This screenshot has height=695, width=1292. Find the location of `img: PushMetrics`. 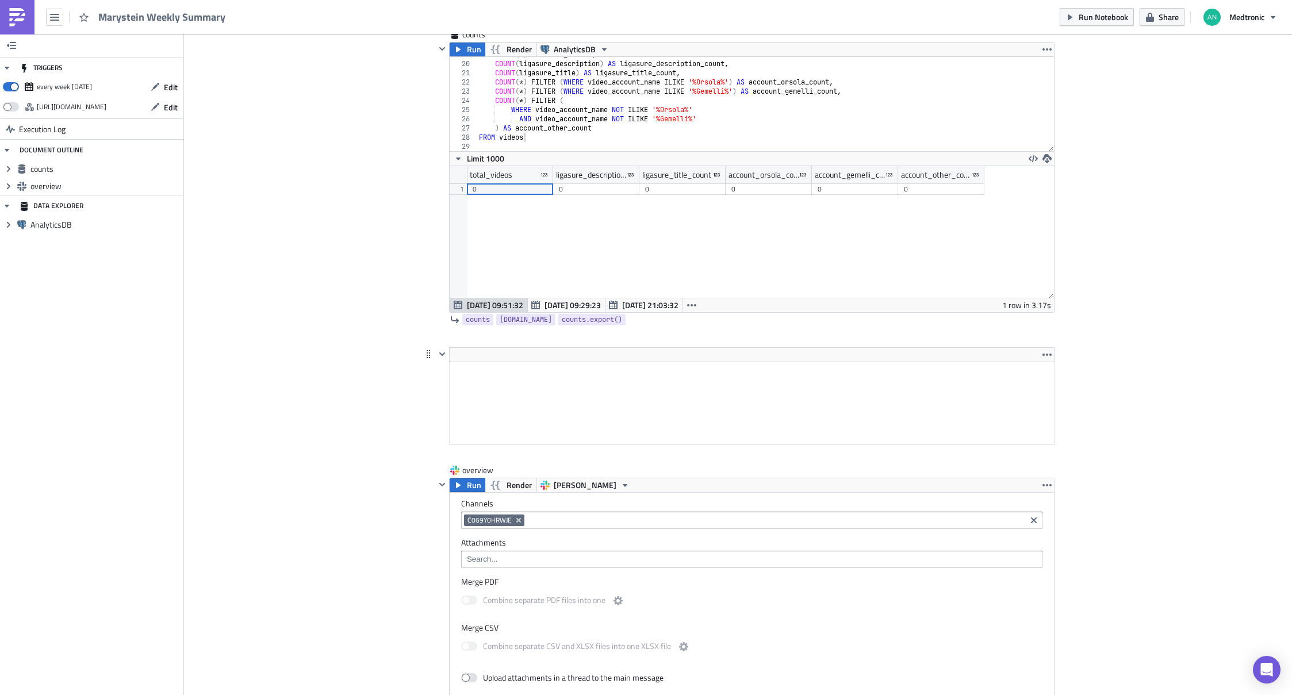

img: PushMetrics is located at coordinates (17, 17).